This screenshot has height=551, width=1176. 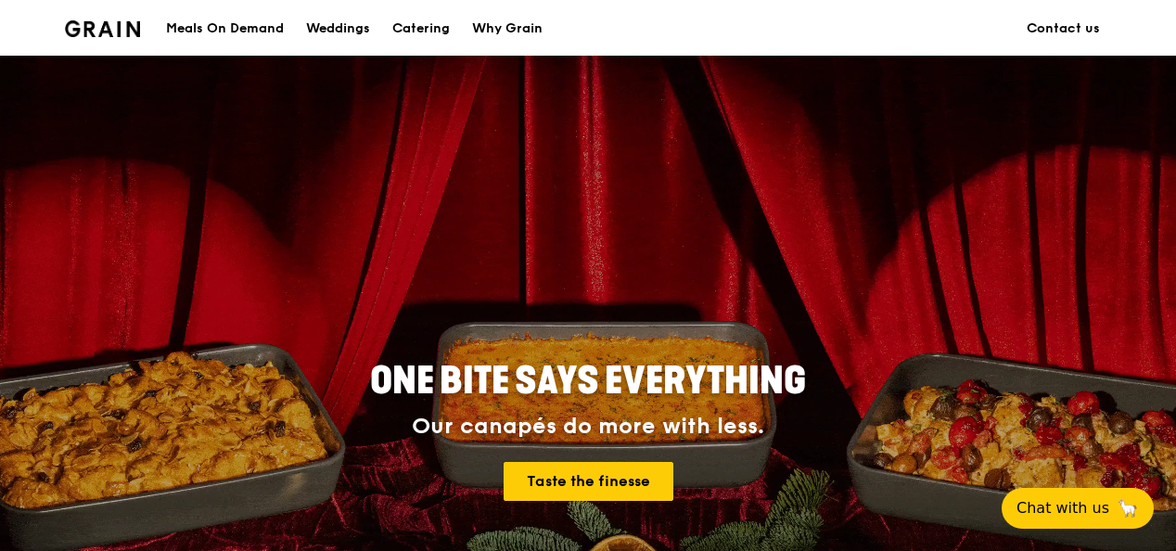 What do you see at coordinates (338, 29) in the screenshot?
I see `div: Weddings` at bounding box center [338, 29].